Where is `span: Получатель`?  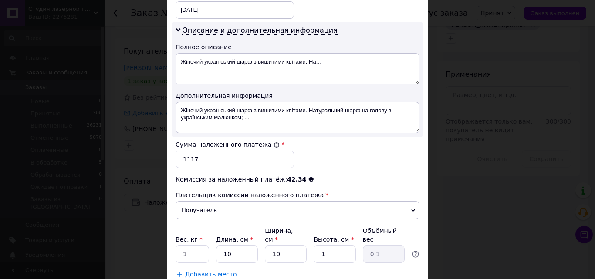 span: Получатель is located at coordinates (297, 210).